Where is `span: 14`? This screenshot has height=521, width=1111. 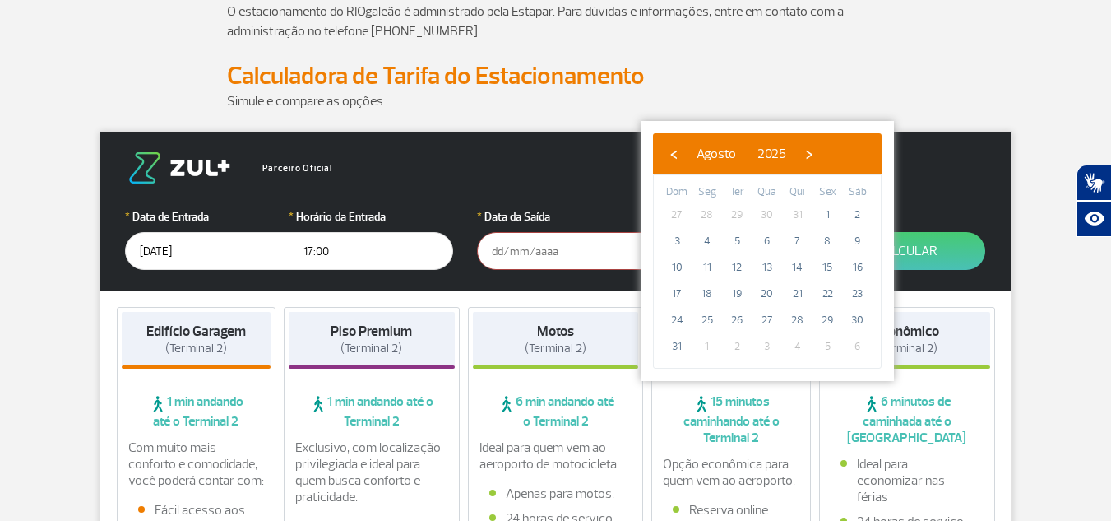
span: 14 is located at coordinates (798, 267).